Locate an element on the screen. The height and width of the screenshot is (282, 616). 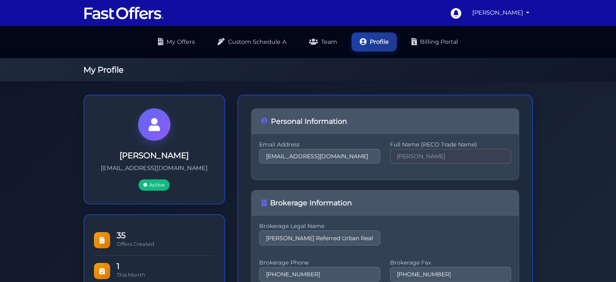
span: Active is located at coordinates (154, 185).